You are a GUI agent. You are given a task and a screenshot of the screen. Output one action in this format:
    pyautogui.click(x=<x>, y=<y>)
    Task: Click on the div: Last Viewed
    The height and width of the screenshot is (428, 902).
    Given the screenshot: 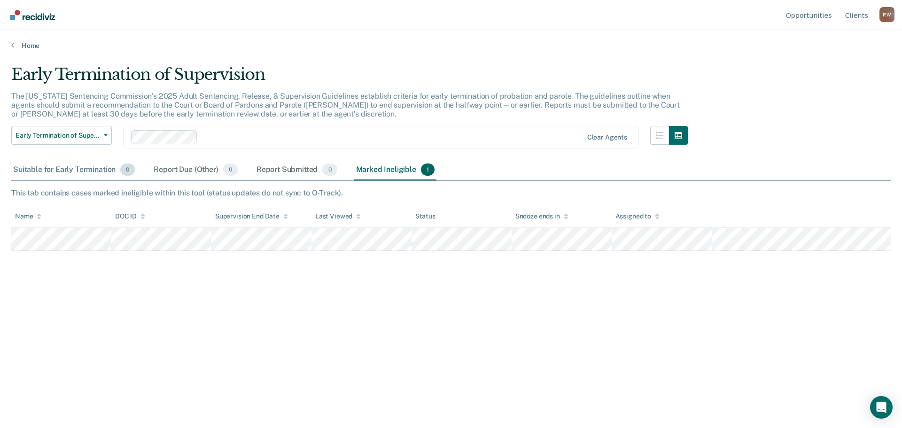 What is the action you would take?
    pyautogui.click(x=338, y=216)
    